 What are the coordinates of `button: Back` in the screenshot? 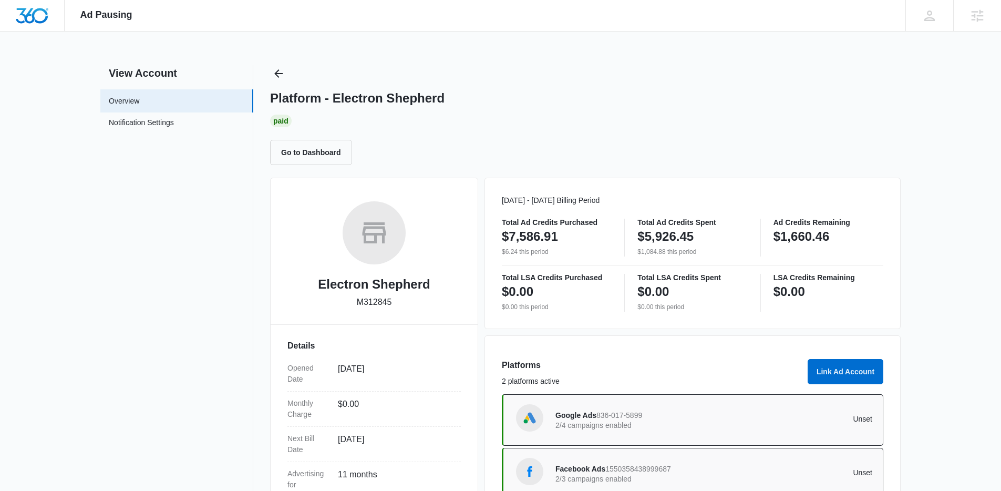 It's located at (279, 74).